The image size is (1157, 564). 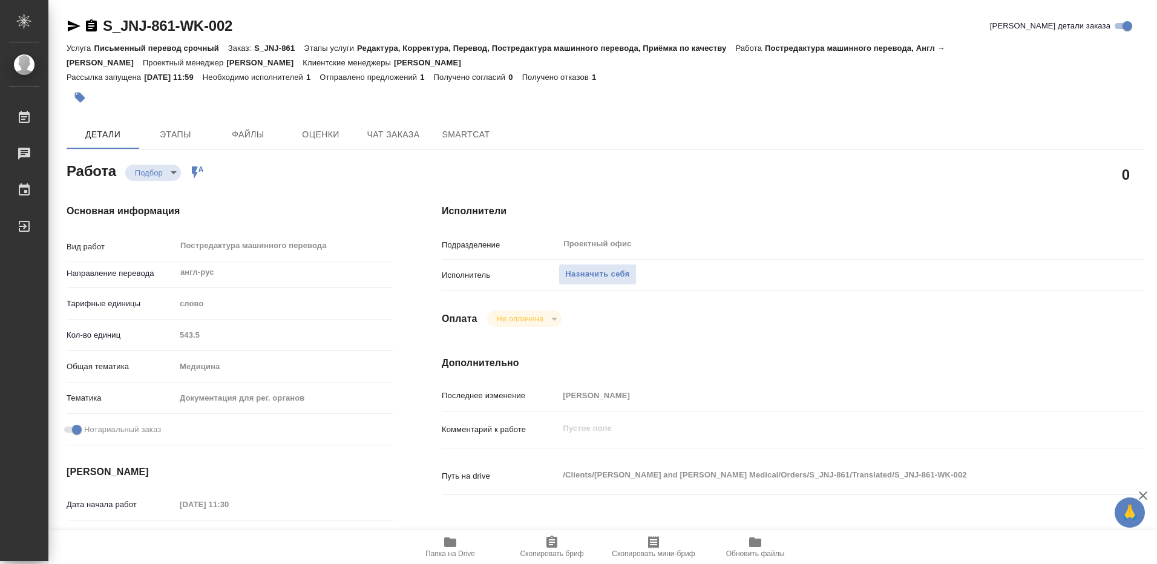 What do you see at coordinates (149, 173) in the screenshot?
I see `button: Подбор` at bounding box center [149, 173].